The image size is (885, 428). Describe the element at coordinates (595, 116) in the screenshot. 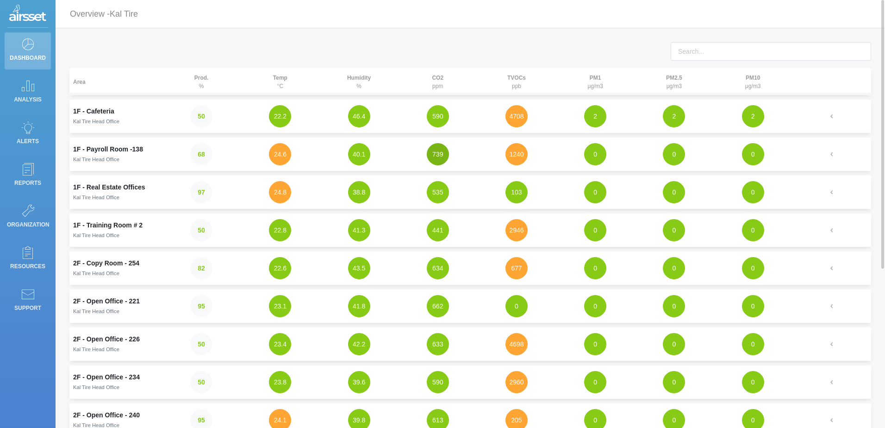

I see `button: 2` at that location.